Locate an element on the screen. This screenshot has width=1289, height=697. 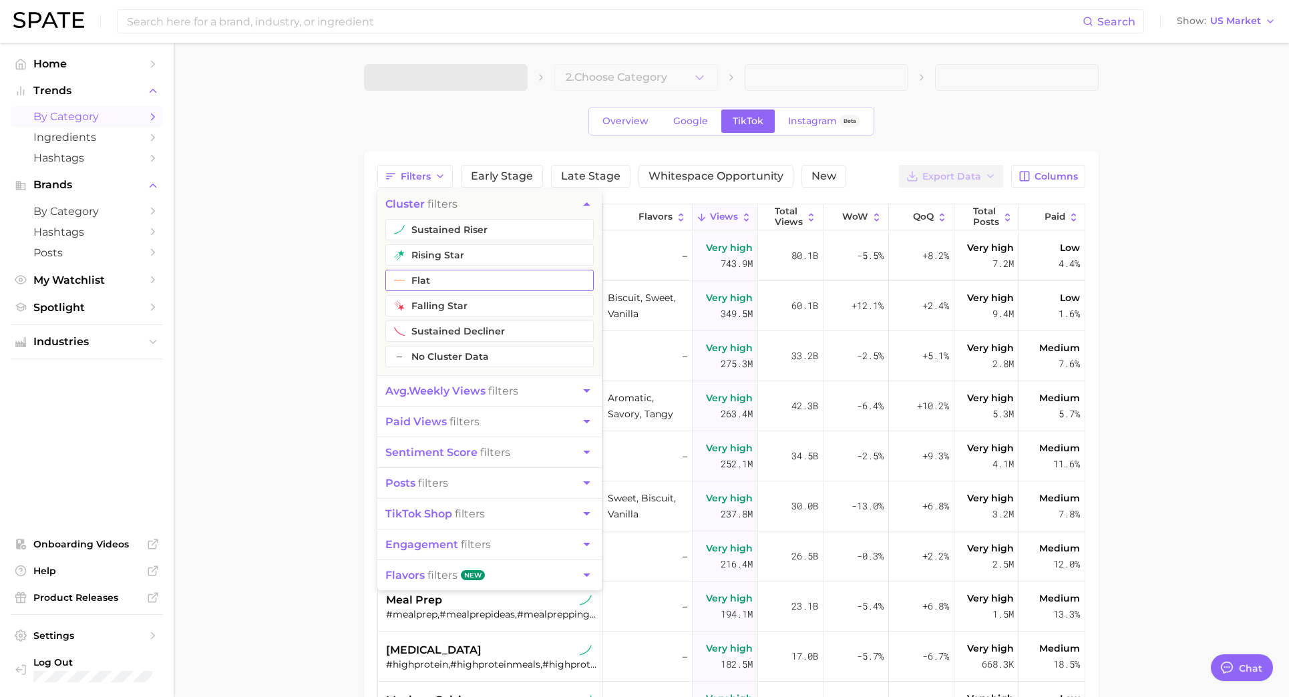
img: tiktok flat is located at coordinates (399, 280).